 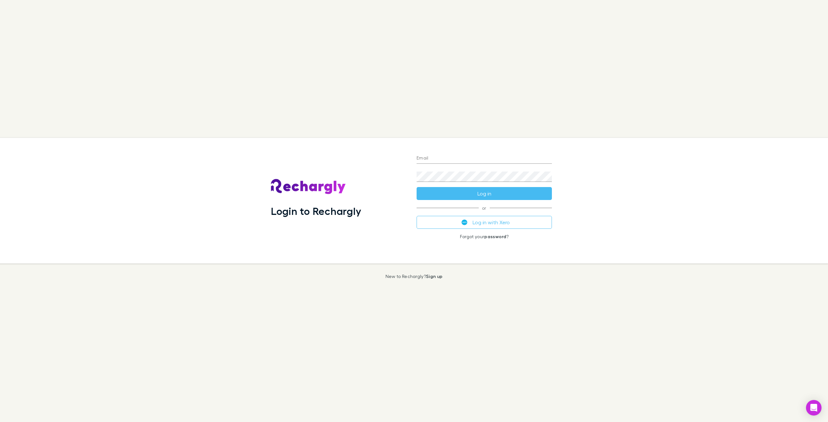 What do you see at coordinates (316, 211) in the screenshot?
I see `h1: Login to Rechargly` at bounding box center [316, 211].